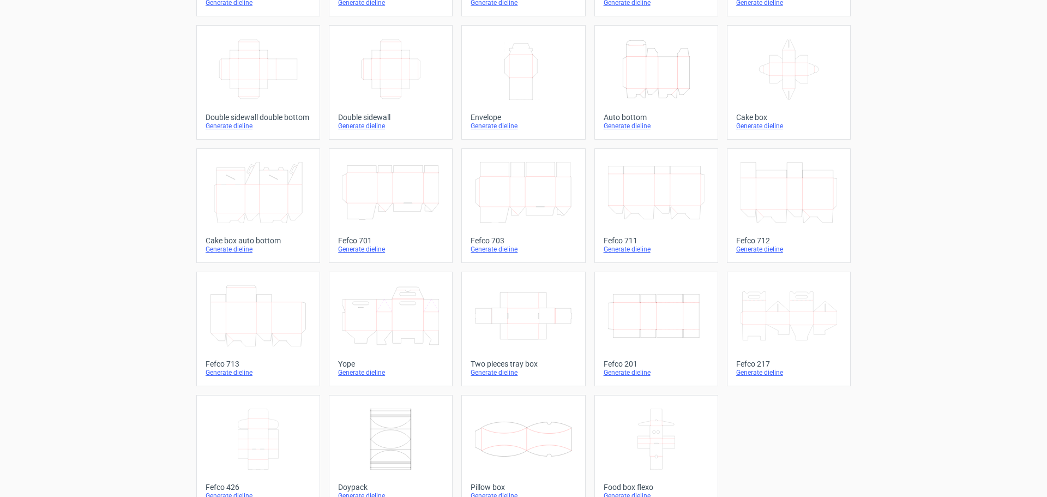 Image resolution: width=1047 pixels, height=497 pixels. What do you see at coordinates (258, 117) in the screenshot?
I see `div: Double sidewall double bottom` at bounding box center [258, 117].